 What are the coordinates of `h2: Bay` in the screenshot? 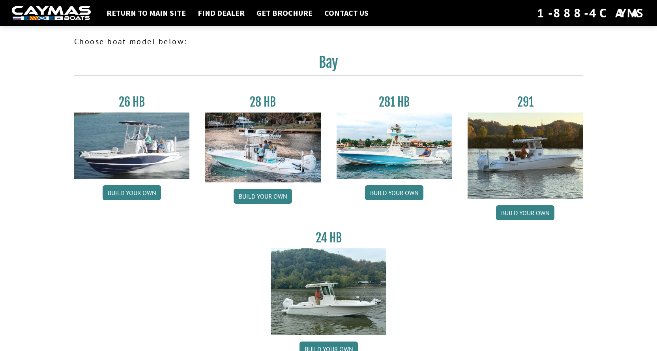 It's located at (329, 65).